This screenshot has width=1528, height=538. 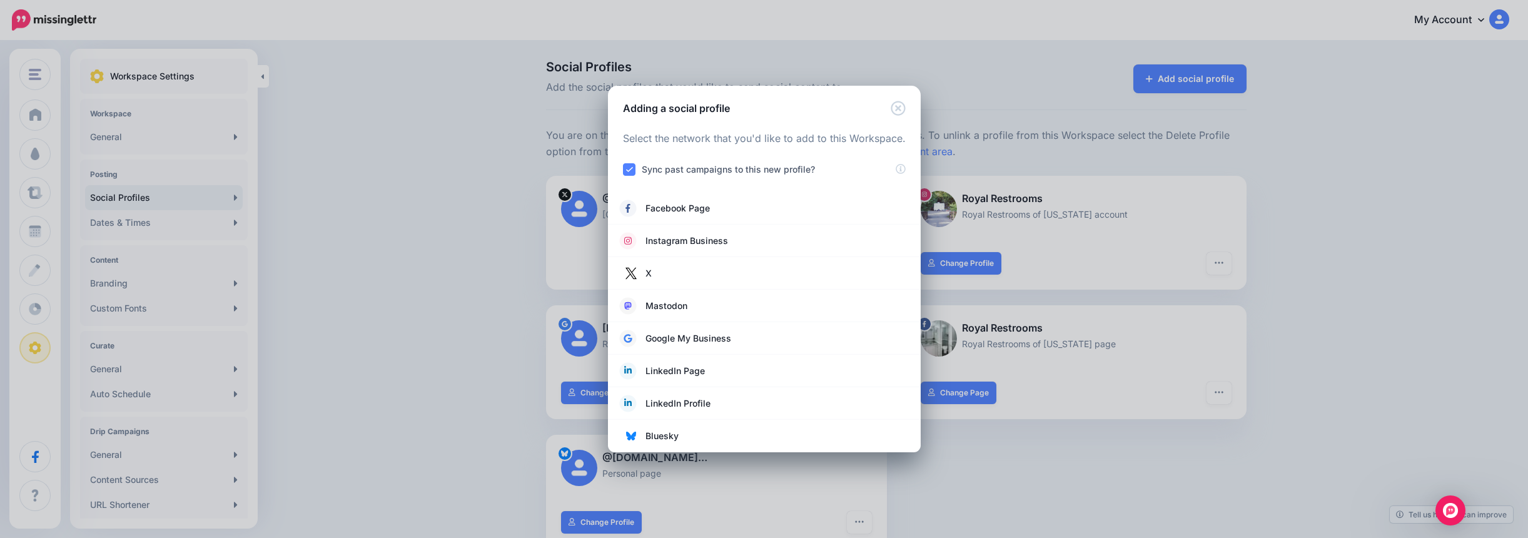 What do you see at coordinates (677, 208) in the screenshot?
I see `span: Facebook Page` at bounding box center [677, 208].